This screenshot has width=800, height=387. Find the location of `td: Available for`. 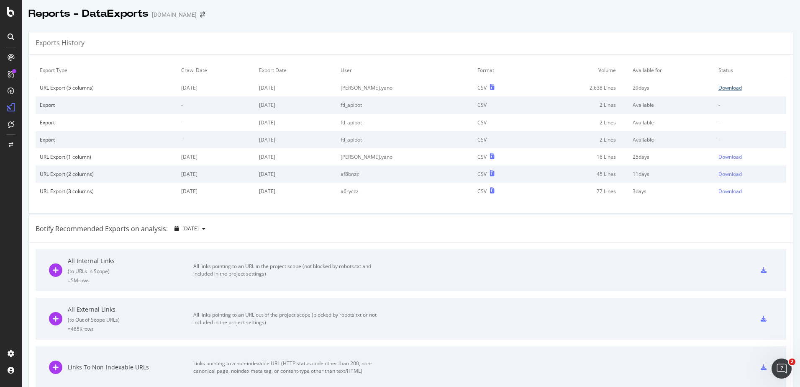

td: Available for is located at coordinates (671, 70).